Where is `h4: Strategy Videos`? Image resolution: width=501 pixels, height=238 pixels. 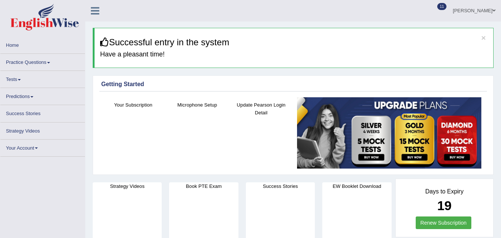 h4: Strategy Videos is located at coordinates (127, 186).